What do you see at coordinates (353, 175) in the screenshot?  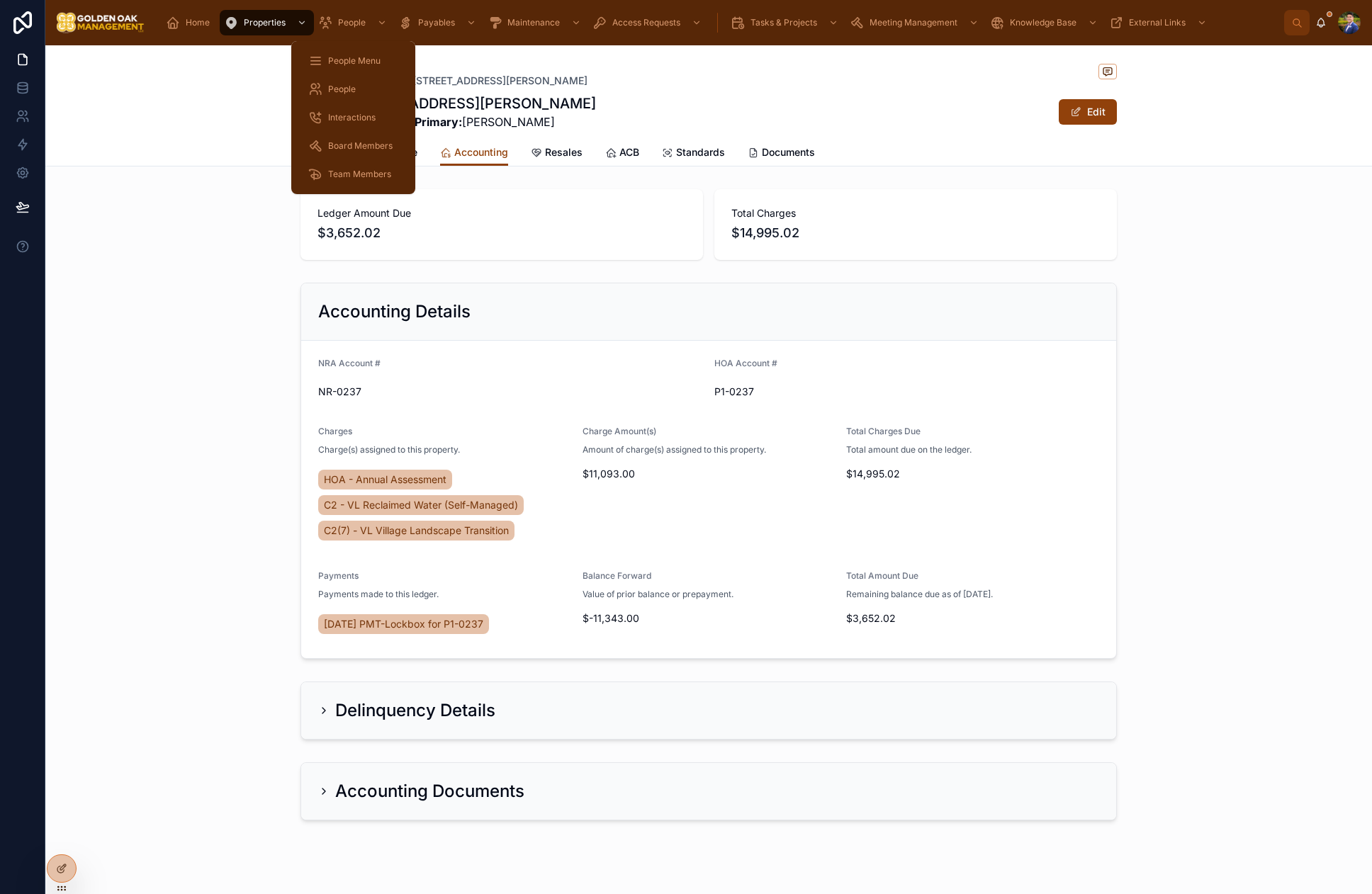 I see `a: Team Members` at bounding box center [353, 175].